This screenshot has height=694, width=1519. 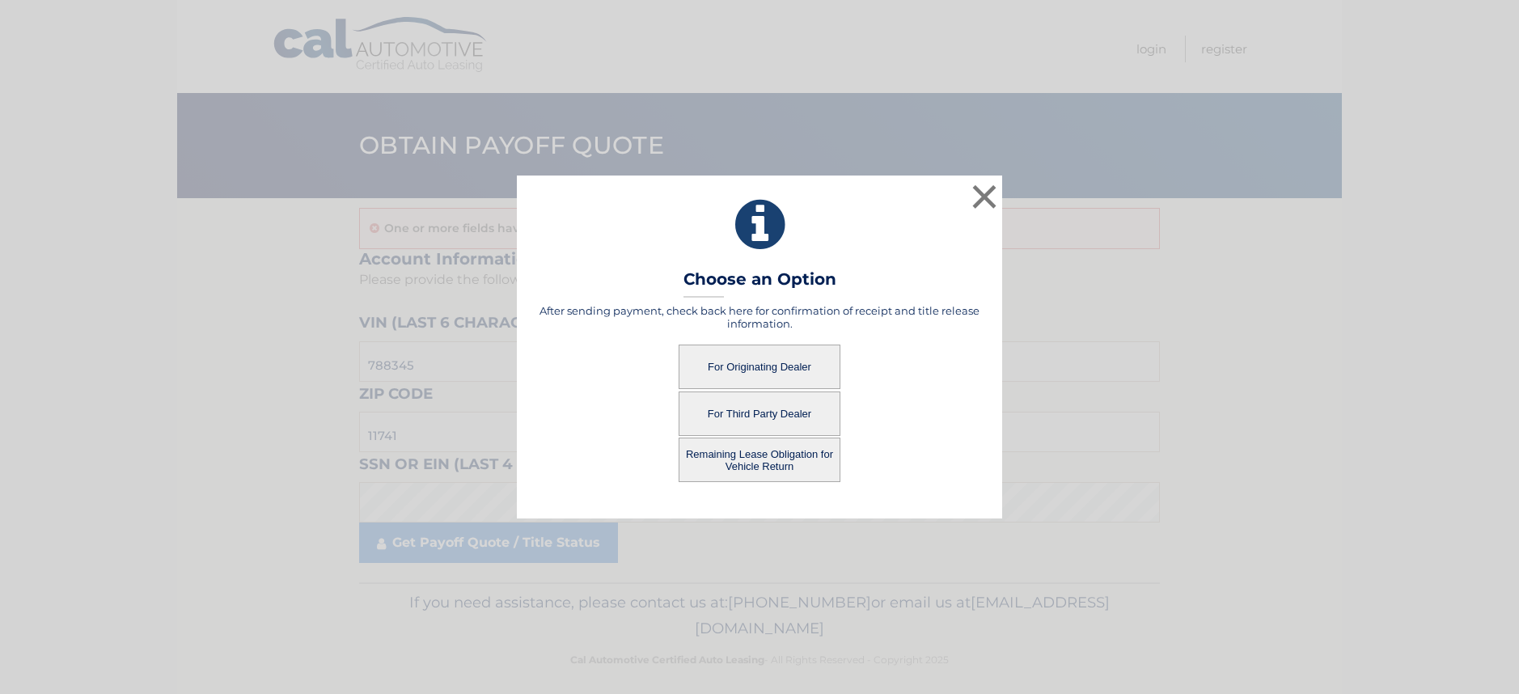 I want to click on button: Remaining Lease Obligation for Vehicle Return, so click(x=760, y=460).